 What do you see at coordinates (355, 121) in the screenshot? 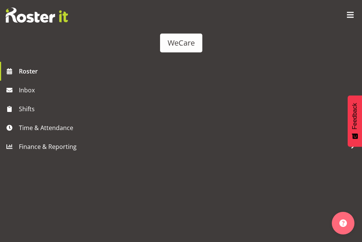
I see `button: Feedback - Show survey` at bounding box center [355, 121].